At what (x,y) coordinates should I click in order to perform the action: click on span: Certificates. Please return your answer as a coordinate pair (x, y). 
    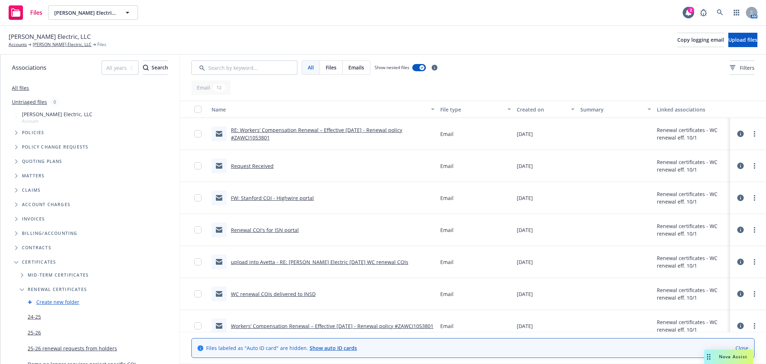
    Looking at the image, I should click on (39, 262).